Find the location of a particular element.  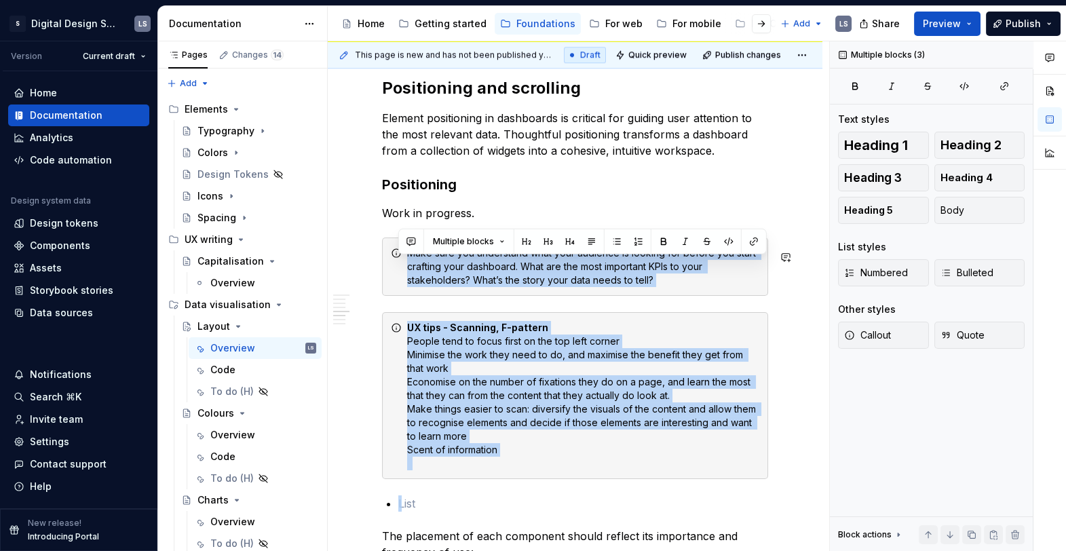

span: Quote is located at coordinates (962, 335).